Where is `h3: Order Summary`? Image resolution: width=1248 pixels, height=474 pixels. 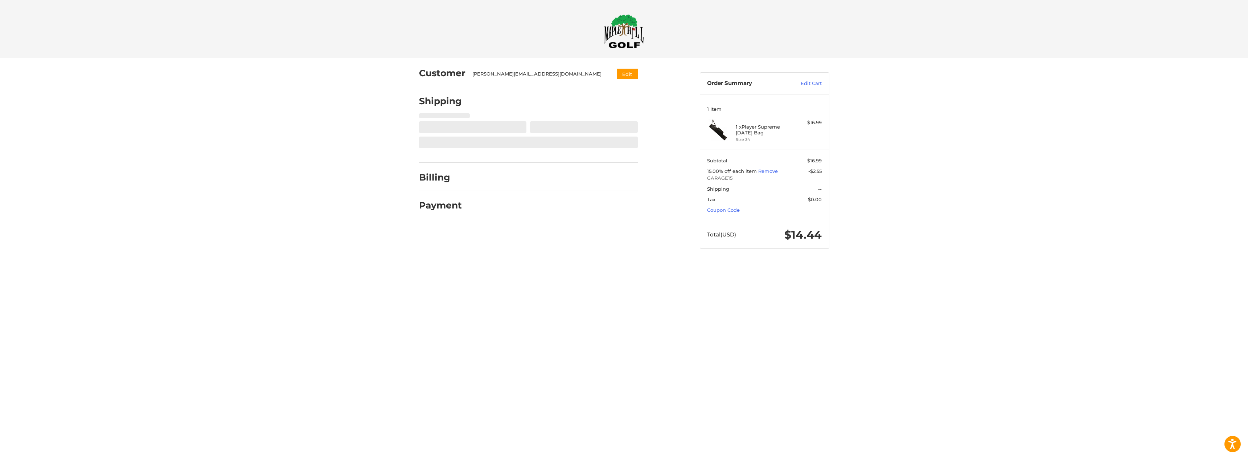 h3: Order Summary is located at coordinates (746, 83).